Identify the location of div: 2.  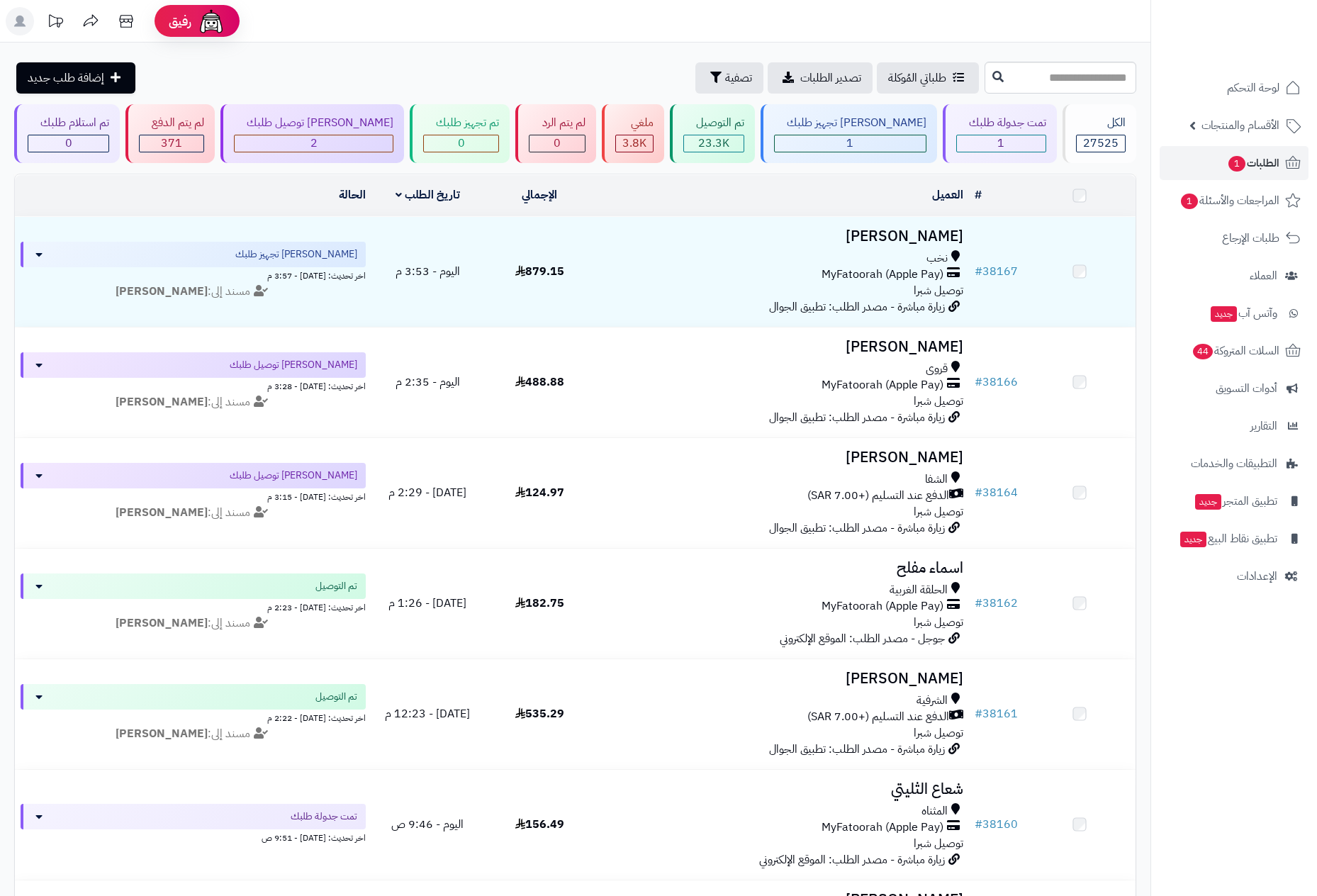
(313, 143).